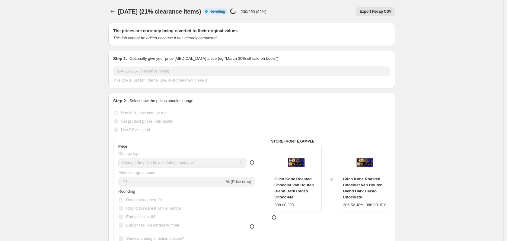 The image size is (507, 241). I want to click on span: % (Price drop), so click(239, 182).